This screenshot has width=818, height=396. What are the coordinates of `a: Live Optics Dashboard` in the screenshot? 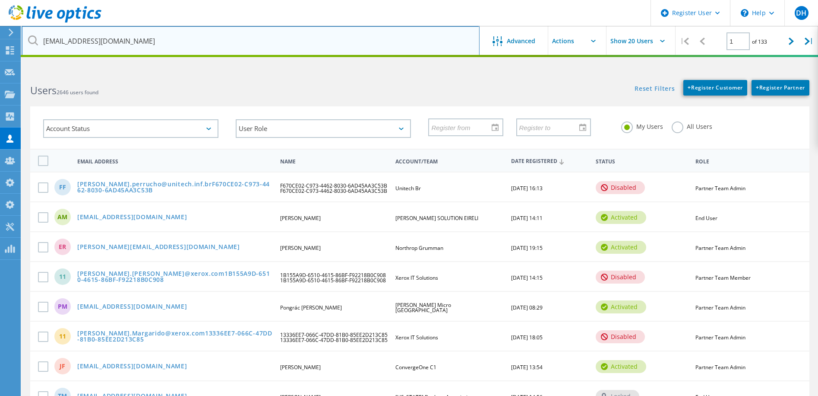 It's located at (55, 21).